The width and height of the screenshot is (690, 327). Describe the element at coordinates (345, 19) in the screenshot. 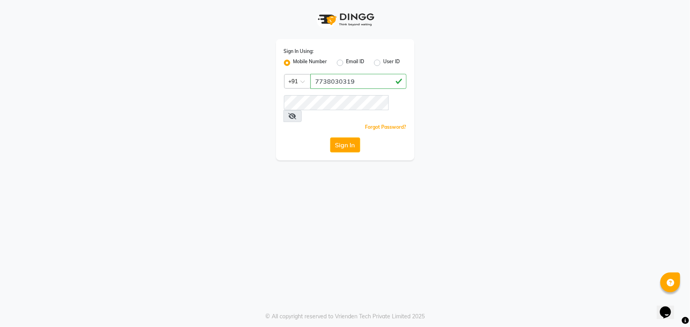

I see `img: logo1.svg` at that location.